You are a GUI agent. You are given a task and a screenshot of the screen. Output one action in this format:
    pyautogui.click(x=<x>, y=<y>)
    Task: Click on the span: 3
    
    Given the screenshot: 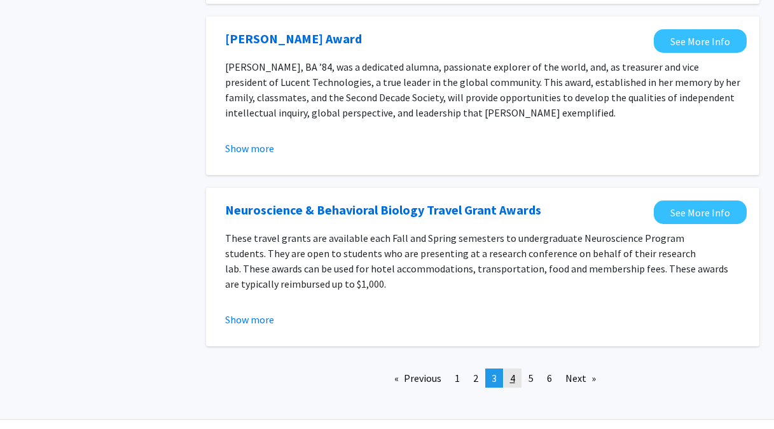 What is the action you would take?
    pyautogui.click(x=494, y=378)
    